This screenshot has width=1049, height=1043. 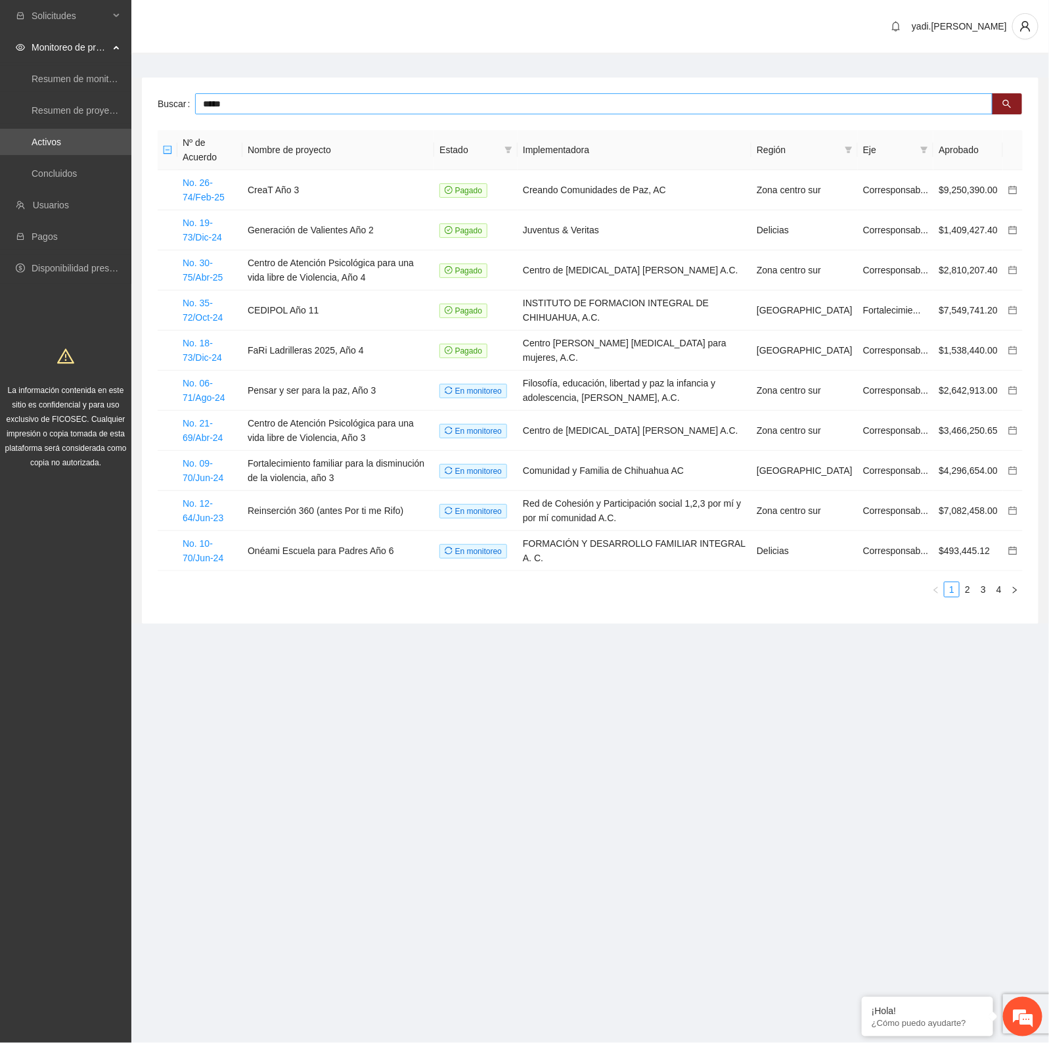 What do you see at coordinates (231, 22) in the screenshot?
I see `div: Minimizar ventana de chat en vivo` at bounding box center [231, 22].